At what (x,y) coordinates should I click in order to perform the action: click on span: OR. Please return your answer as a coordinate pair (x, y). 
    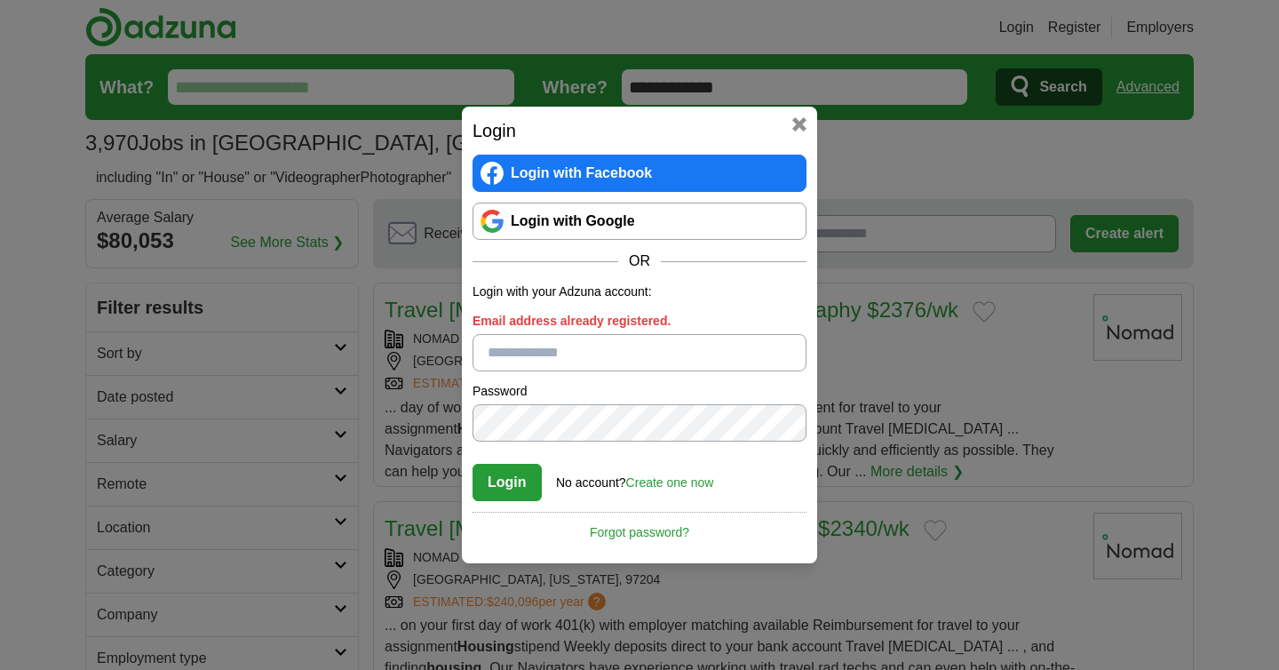
    Looking at the image, I should click on (640, 261).